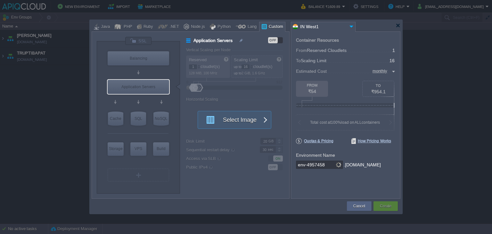 This screenshot has width=492, height=234. I want to click on div: Lang, so click(251, 27).